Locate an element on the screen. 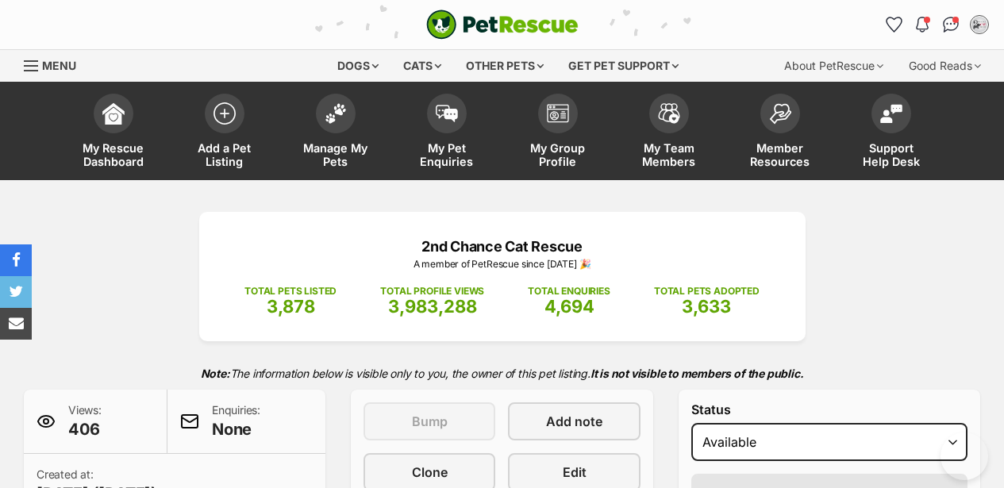  p: TOTAL PETS LISTED is located at coordinates (291, 291).